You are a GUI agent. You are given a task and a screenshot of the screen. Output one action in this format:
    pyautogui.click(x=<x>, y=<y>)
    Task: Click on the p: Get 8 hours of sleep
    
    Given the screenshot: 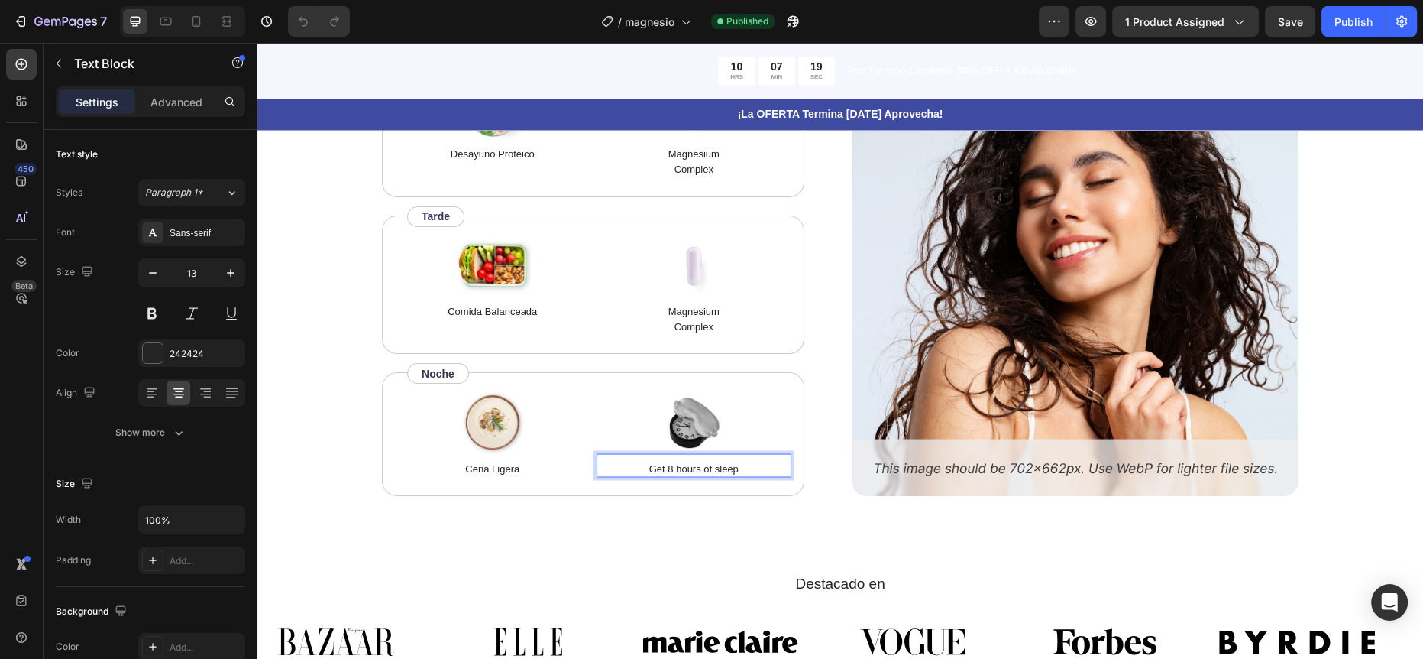 What is the action you would take?
    pyautogui.click(x=437, y=426)
    